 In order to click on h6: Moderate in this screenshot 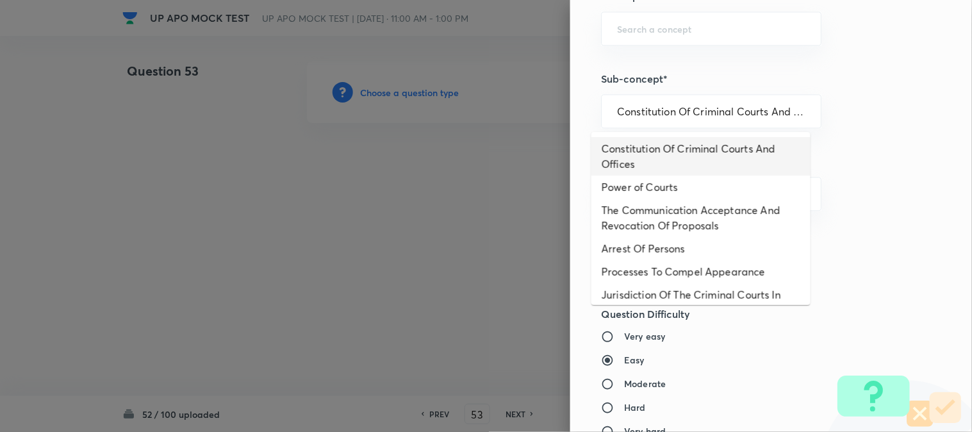, I will do `click(645, 383)`.